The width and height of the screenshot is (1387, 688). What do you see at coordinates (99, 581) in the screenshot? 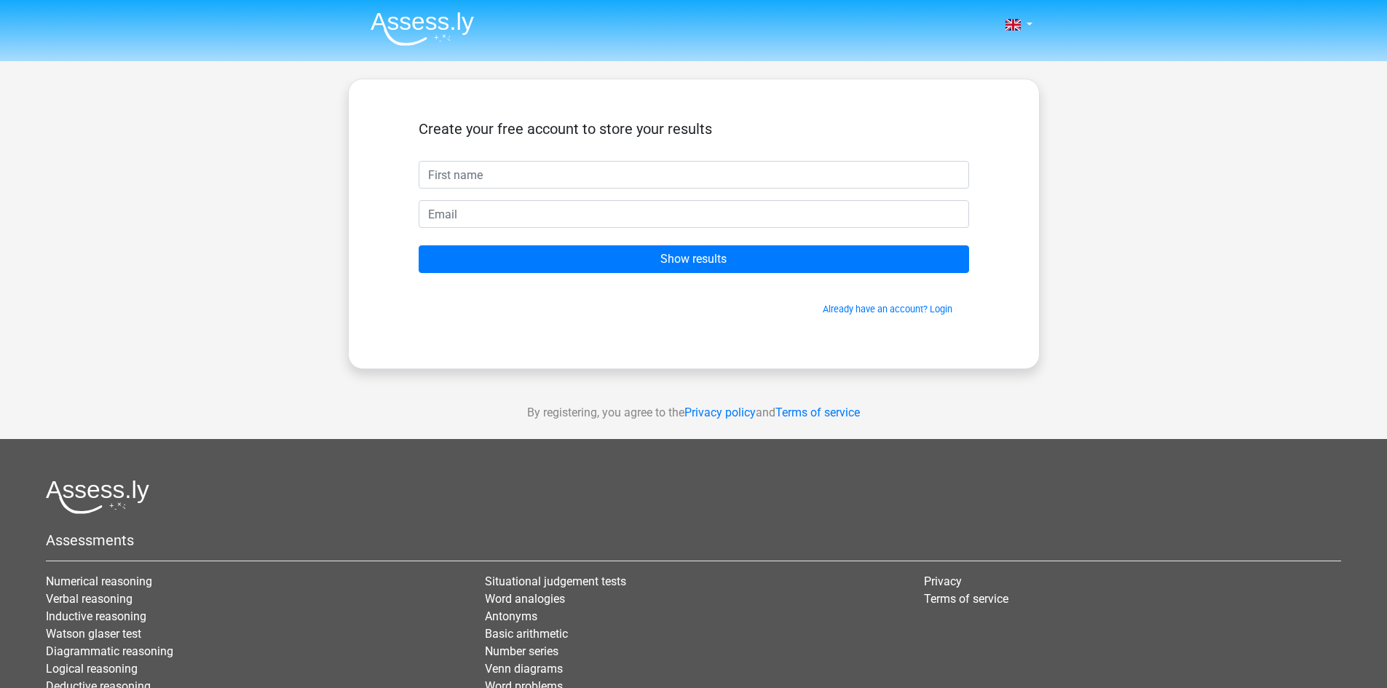
I see `a: Numerical reasoning` at bounding box center [99, 581].